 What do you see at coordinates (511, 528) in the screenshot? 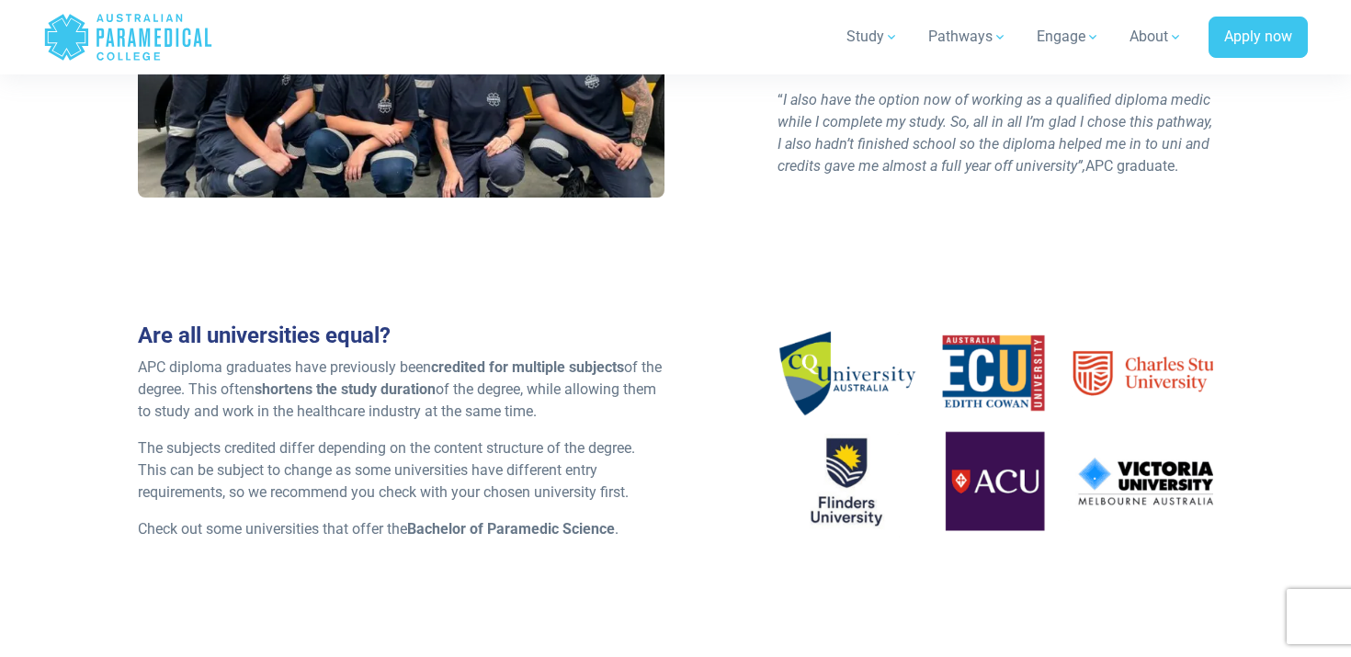
I see `strong: Bachelor of Paramedic Science` at bounding box center [511, 528].